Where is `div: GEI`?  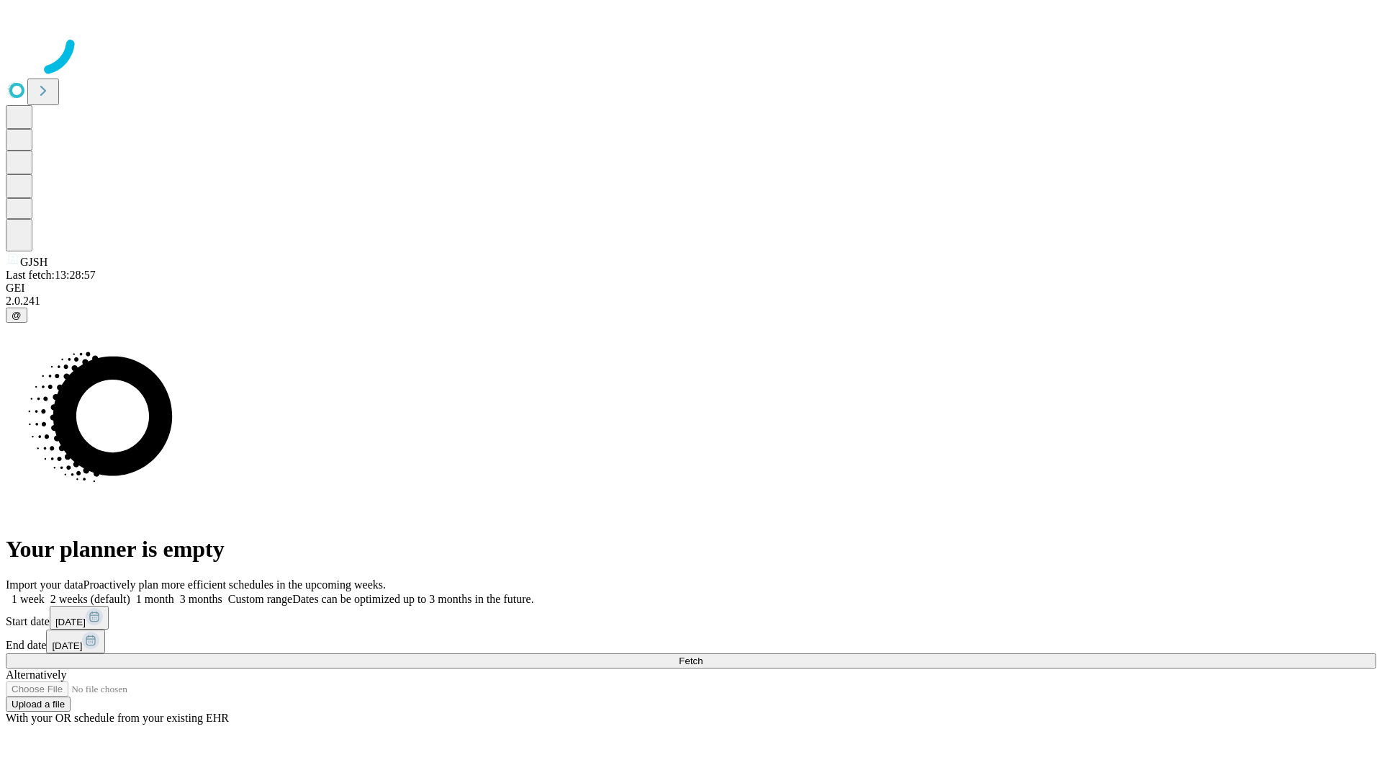 div: GEI is located at coordinates (691, 288).